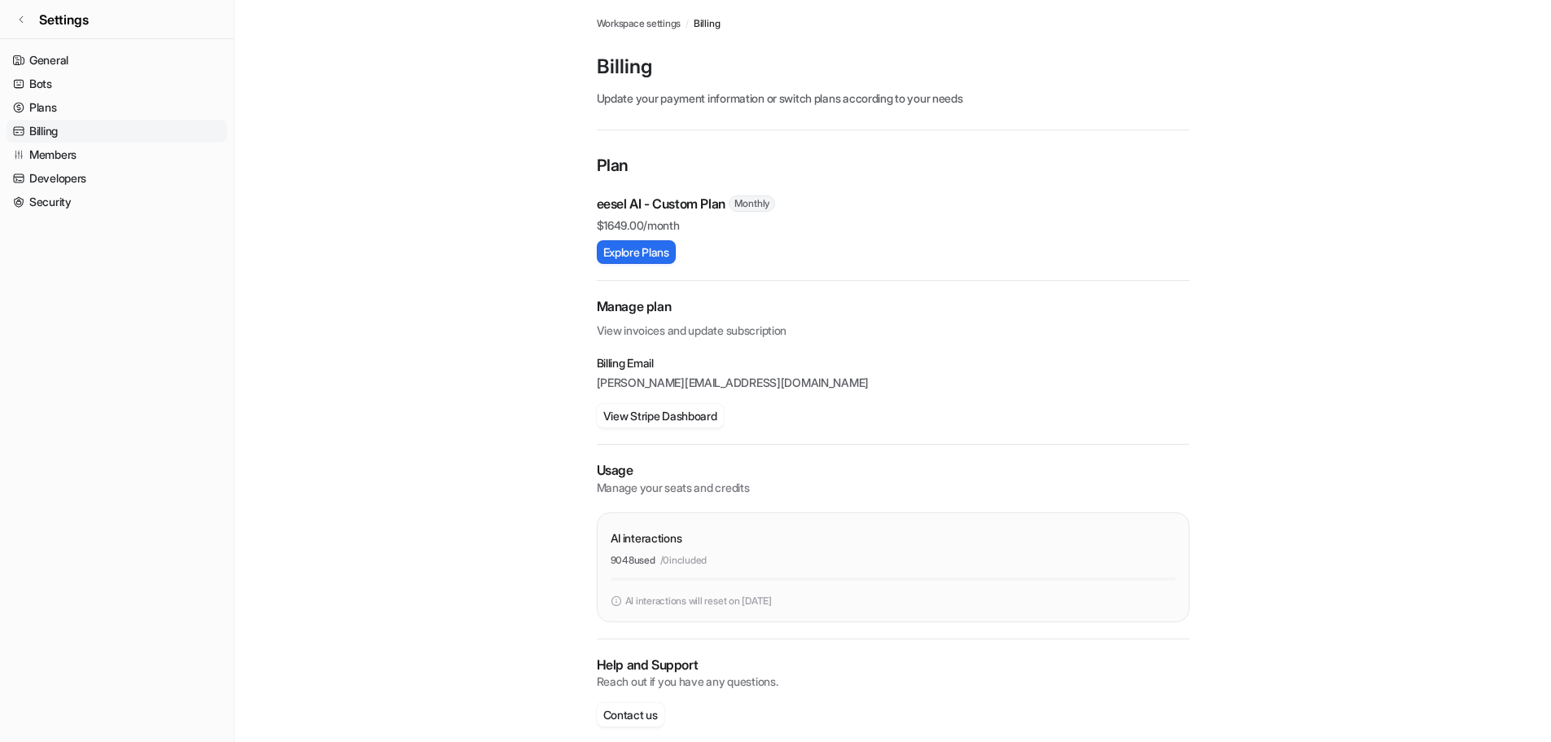 This screenshot has width=1551, height=742. Describe the element at coordinates (116, 107) in the screenshot. I see `a: Plans` at that location.